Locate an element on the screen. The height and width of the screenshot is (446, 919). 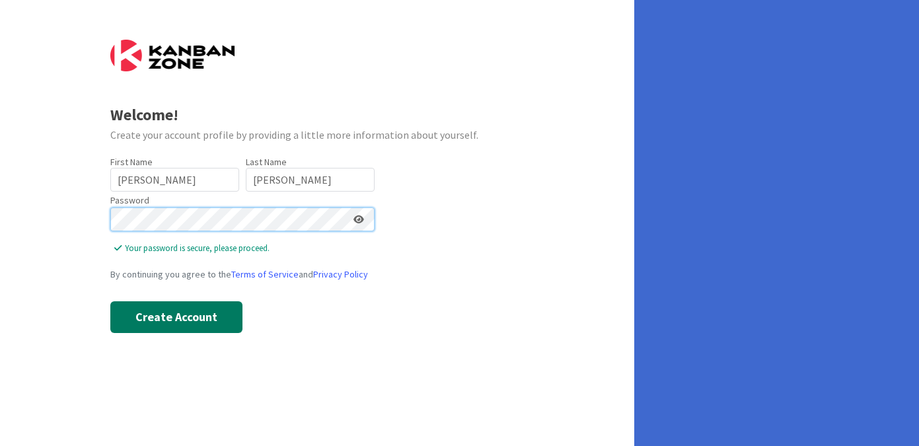
label: Last Name is located at coordinates (266, 162).